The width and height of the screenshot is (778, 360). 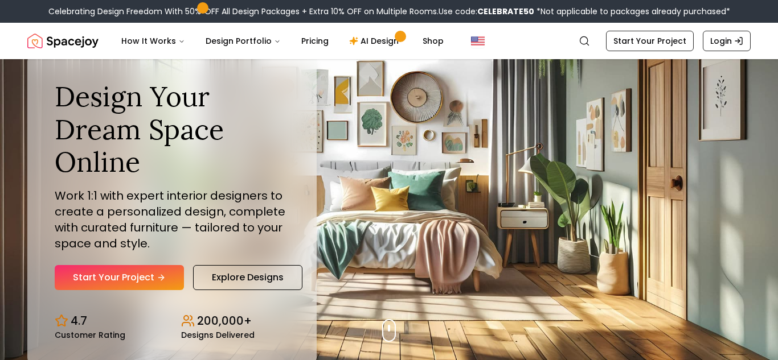 I want to click on nav: Global, so click(x=389, y=41).